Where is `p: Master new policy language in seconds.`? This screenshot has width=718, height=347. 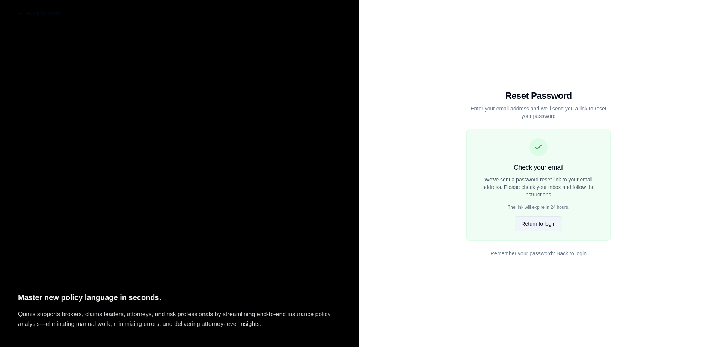 p: Master new policy language in seconds. is located at coordinates (180, 297).